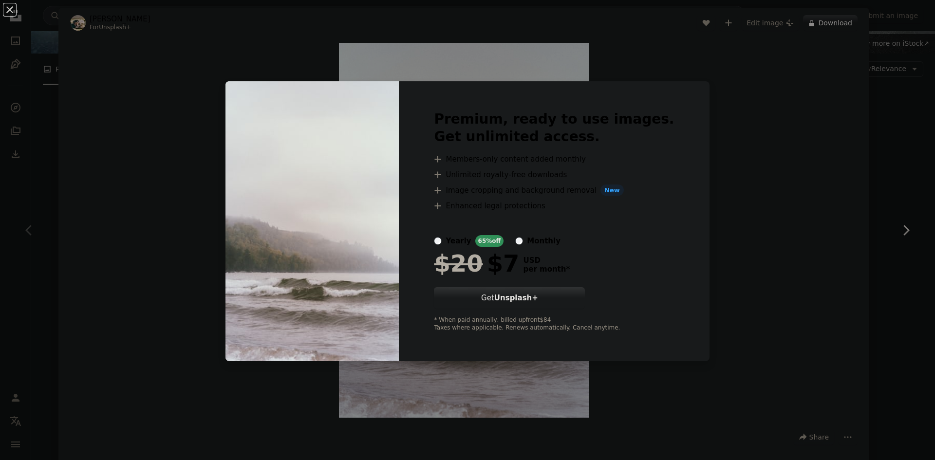  Describe the element at coordinates (312, 222) in the screenshot. I see `img: premium_photo-1665772800665-428c6916496f` at that location.